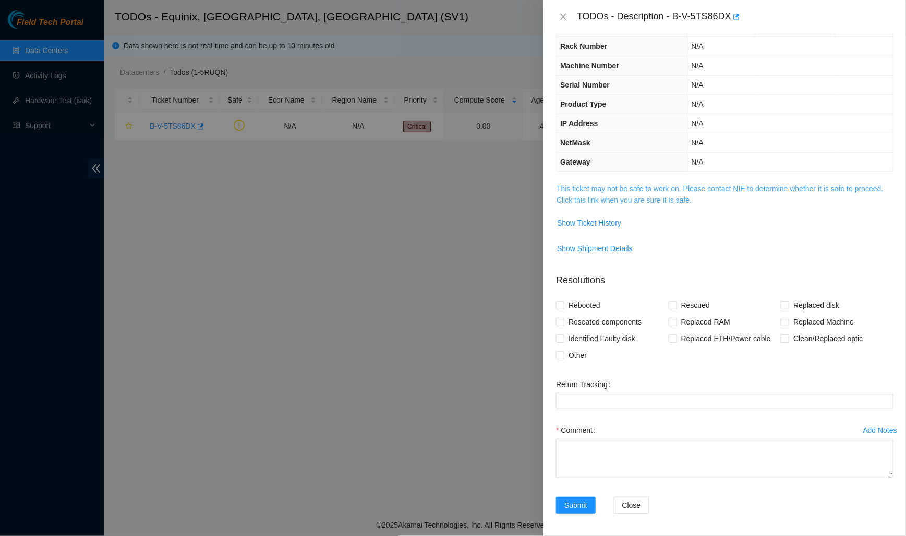 This screenshot has width=906, height=536. What do you see at coordinates (563, 17) in the screenshot?
I see `span: close` at bounding box center [563, 17].